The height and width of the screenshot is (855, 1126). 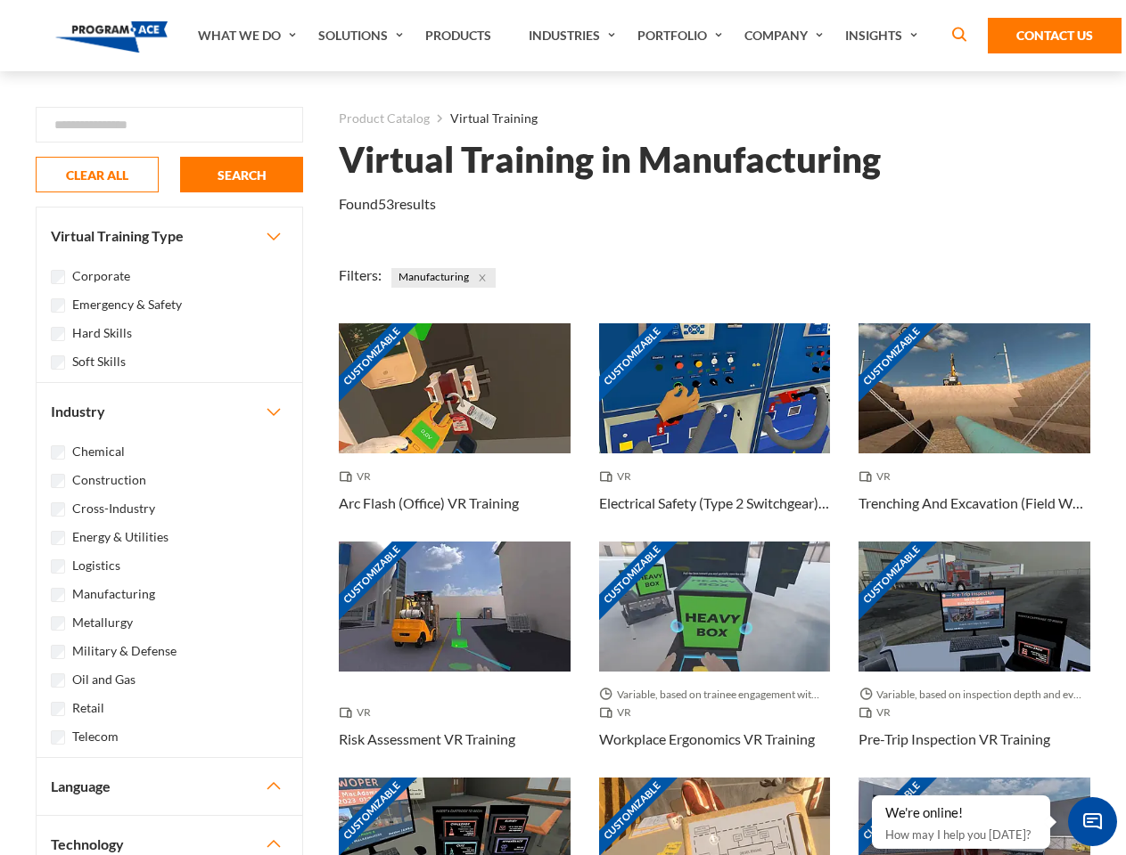 I want to click on label: Military & Defense, so click(x=124, y=651).